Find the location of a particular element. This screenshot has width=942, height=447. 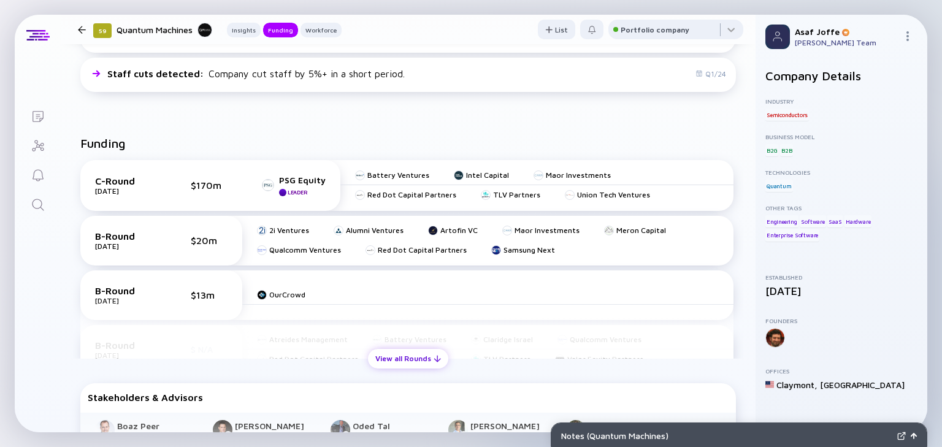

a: Qualcomm Ventures is located at coordinates (299, 250).